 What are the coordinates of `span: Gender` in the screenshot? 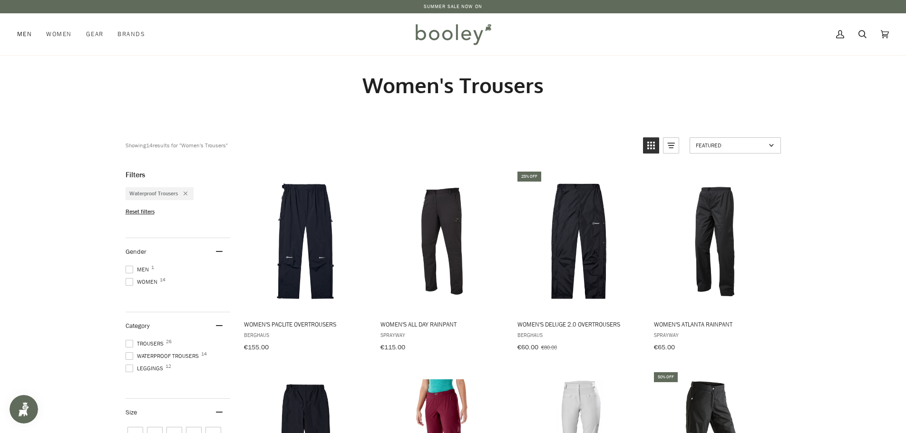 It's located at (136, 252).